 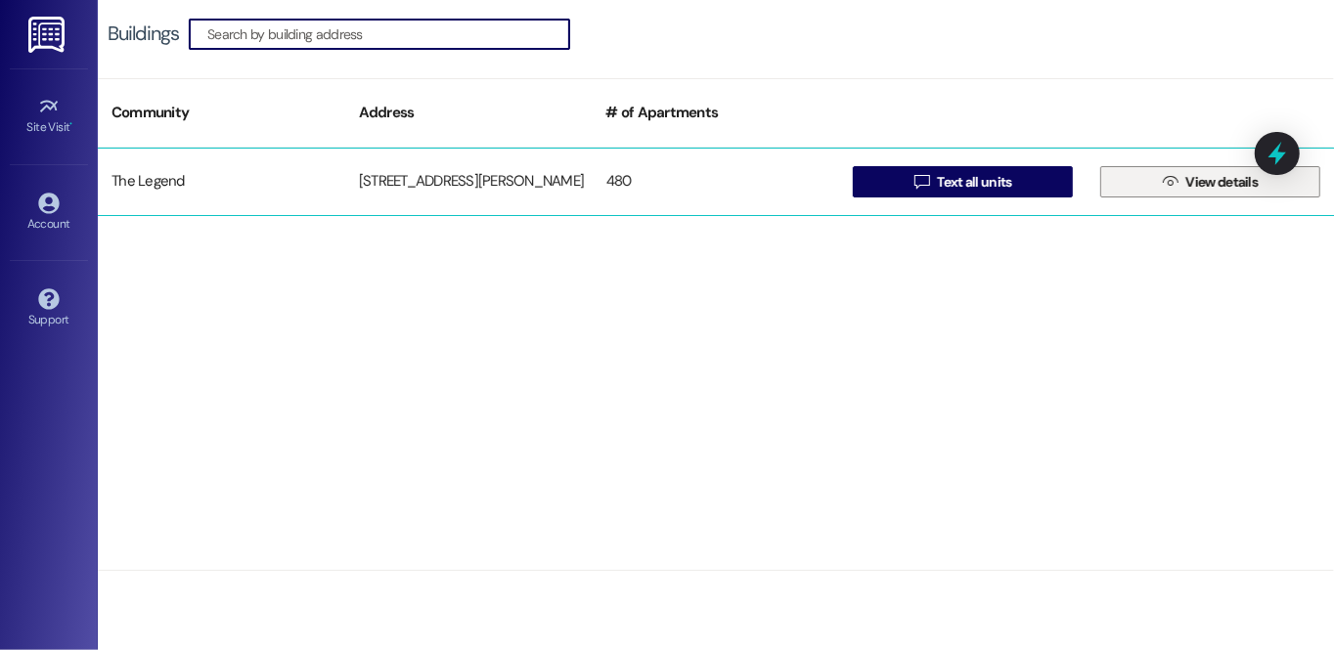 What do you see at coordinates (716, 182) in the screenshot?
I see `div: 480` at bounding box center [716, 182].